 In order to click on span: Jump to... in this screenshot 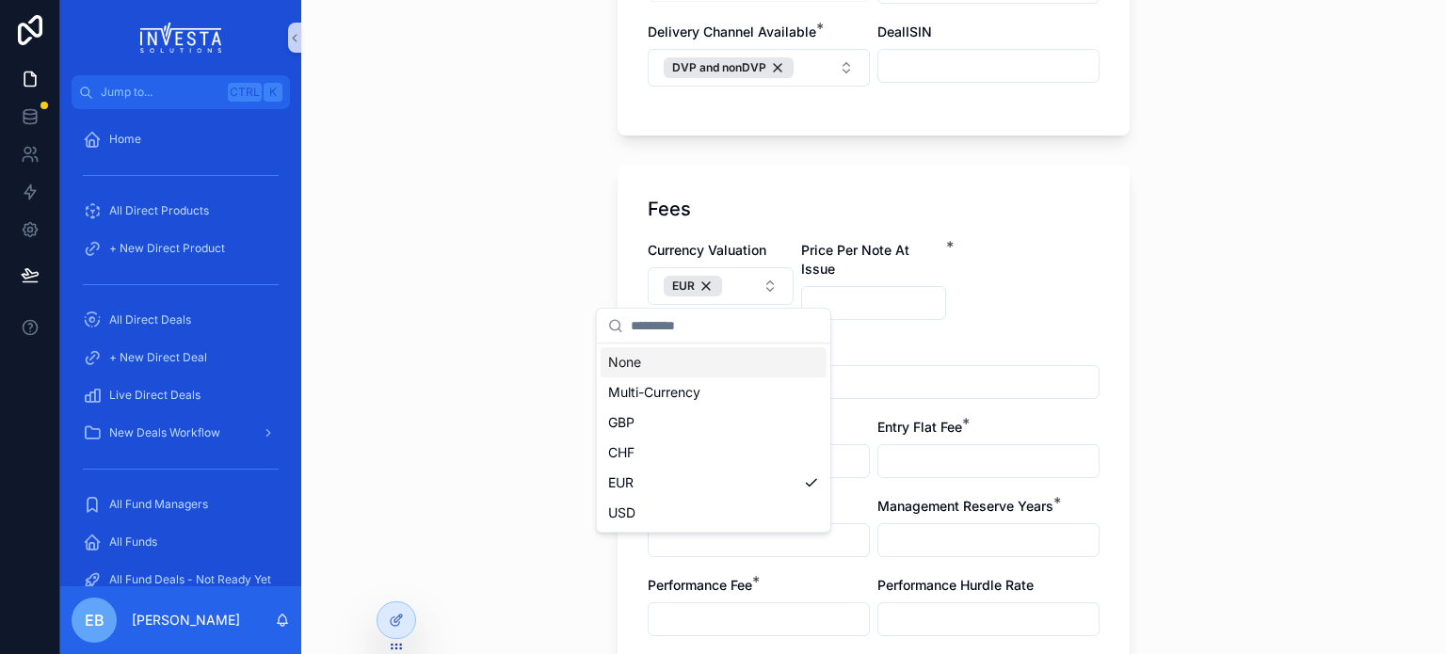, I will do `click(160, 92)`.